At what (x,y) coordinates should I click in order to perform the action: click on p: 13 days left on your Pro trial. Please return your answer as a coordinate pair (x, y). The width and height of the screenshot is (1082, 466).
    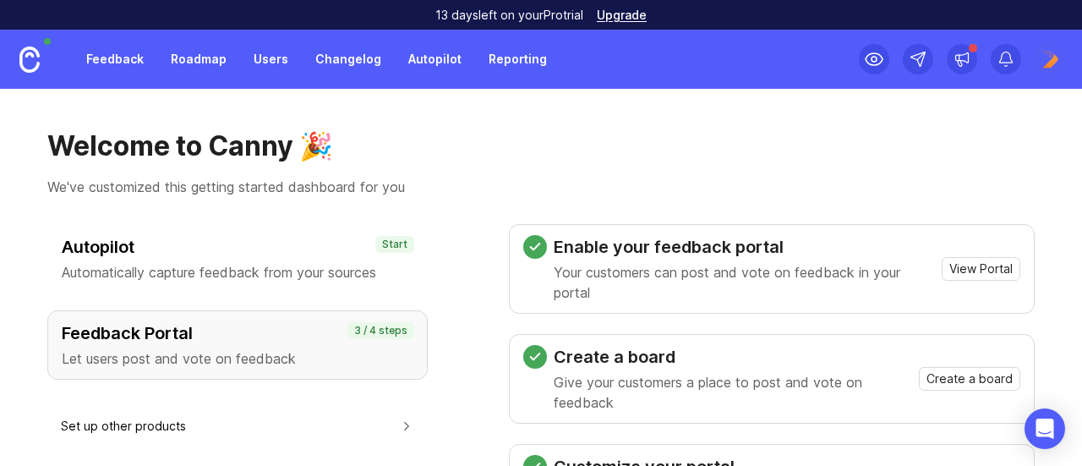
    Looking at the image, I should click on (509, 15).